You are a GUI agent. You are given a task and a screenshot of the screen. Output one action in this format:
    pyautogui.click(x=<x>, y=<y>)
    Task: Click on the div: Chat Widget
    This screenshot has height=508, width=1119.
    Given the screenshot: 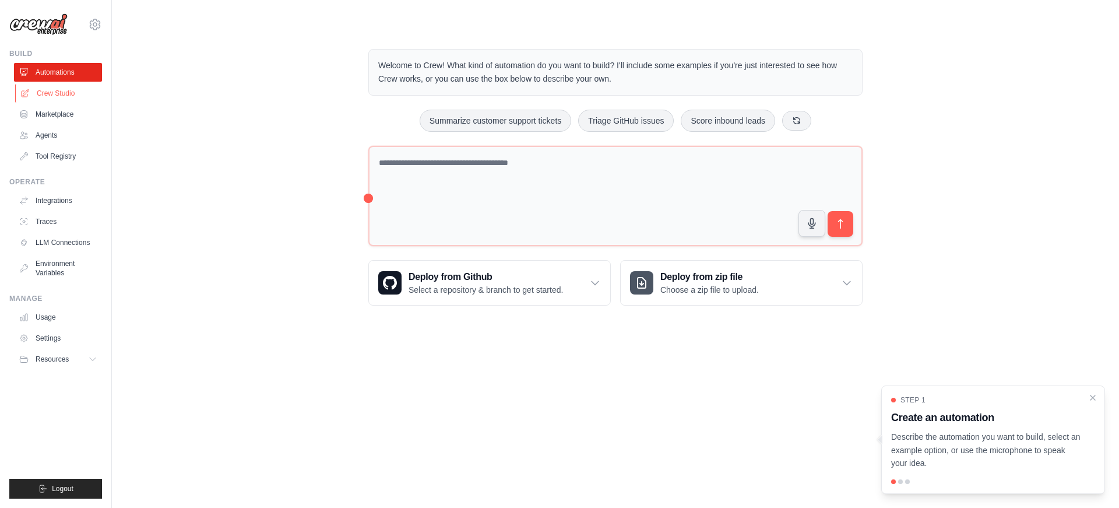 What is the action you would take?
    pyautogui.click(x=1090, y=480)
    